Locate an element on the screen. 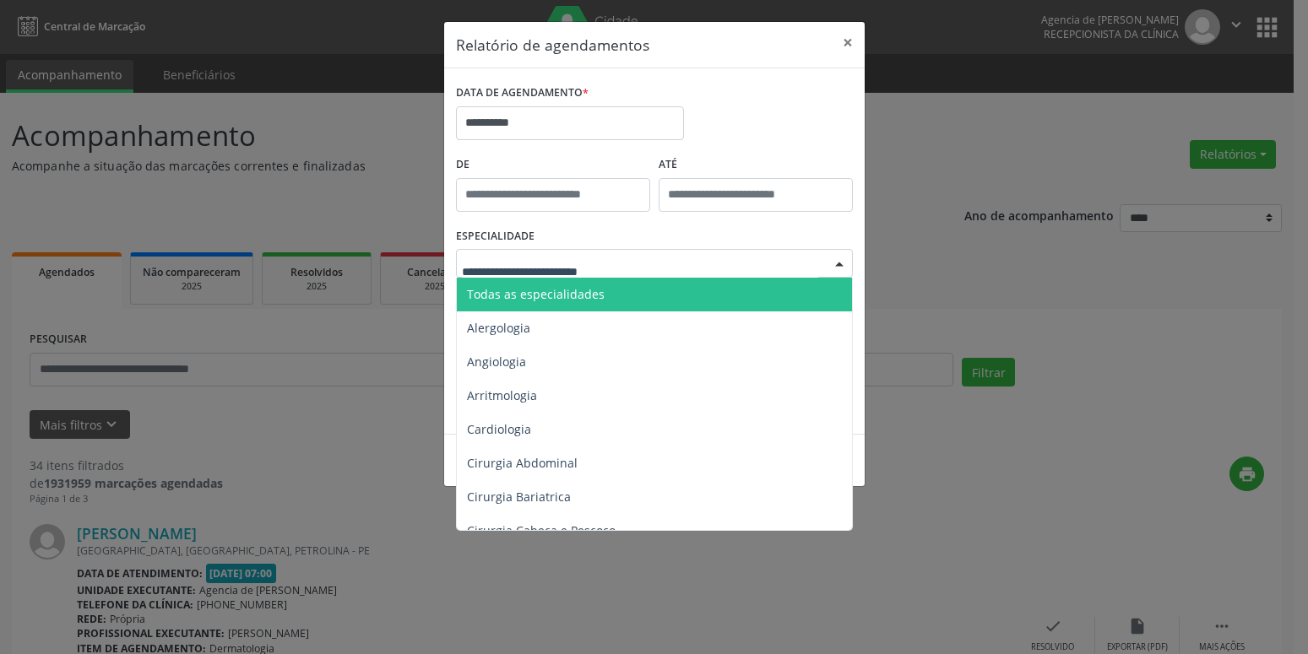  label: DATA DE AGENDAMENTO is located at coordinates (522, 93).